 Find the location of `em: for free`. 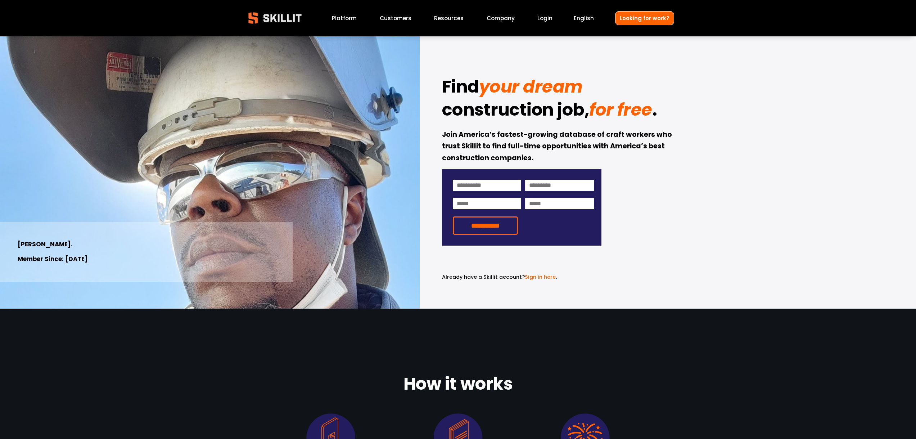

em: for free is located at coordinates (620, 109).